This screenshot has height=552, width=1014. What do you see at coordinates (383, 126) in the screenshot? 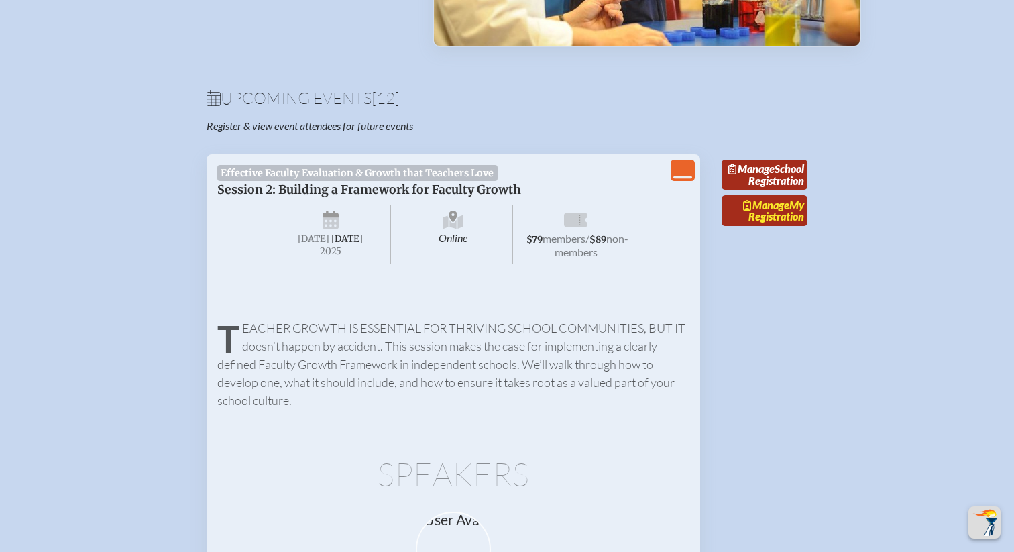
I see `p: Register & view event attendees for future events` at bounding box center [383, 126].